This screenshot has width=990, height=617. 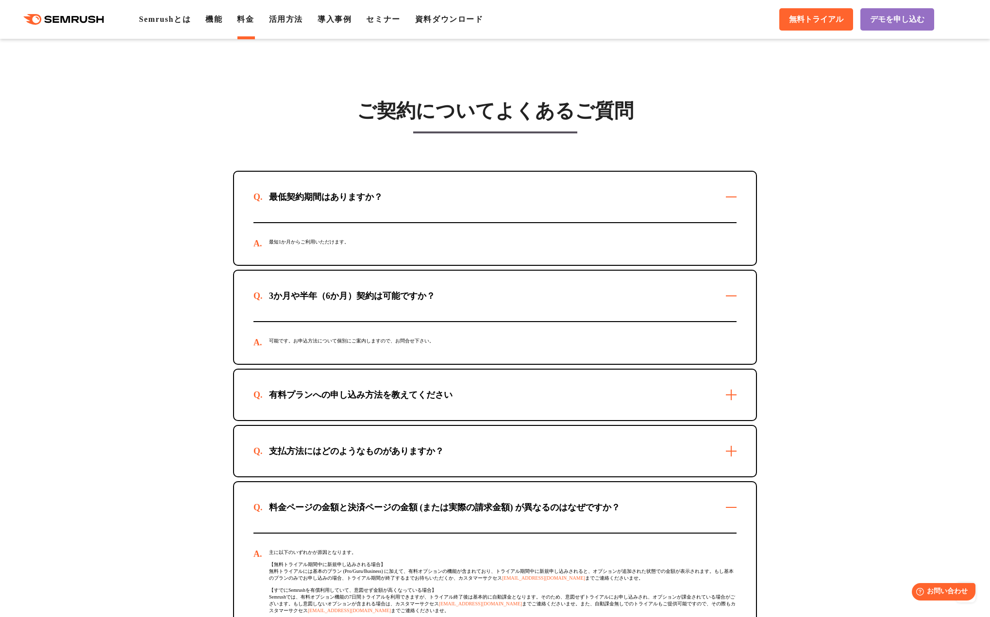 What do you see at coordinates (356, 451) in the screenshot?
I see `div: 支払方法にはどのようなものがありますか？` at bounding box center [356, 451].